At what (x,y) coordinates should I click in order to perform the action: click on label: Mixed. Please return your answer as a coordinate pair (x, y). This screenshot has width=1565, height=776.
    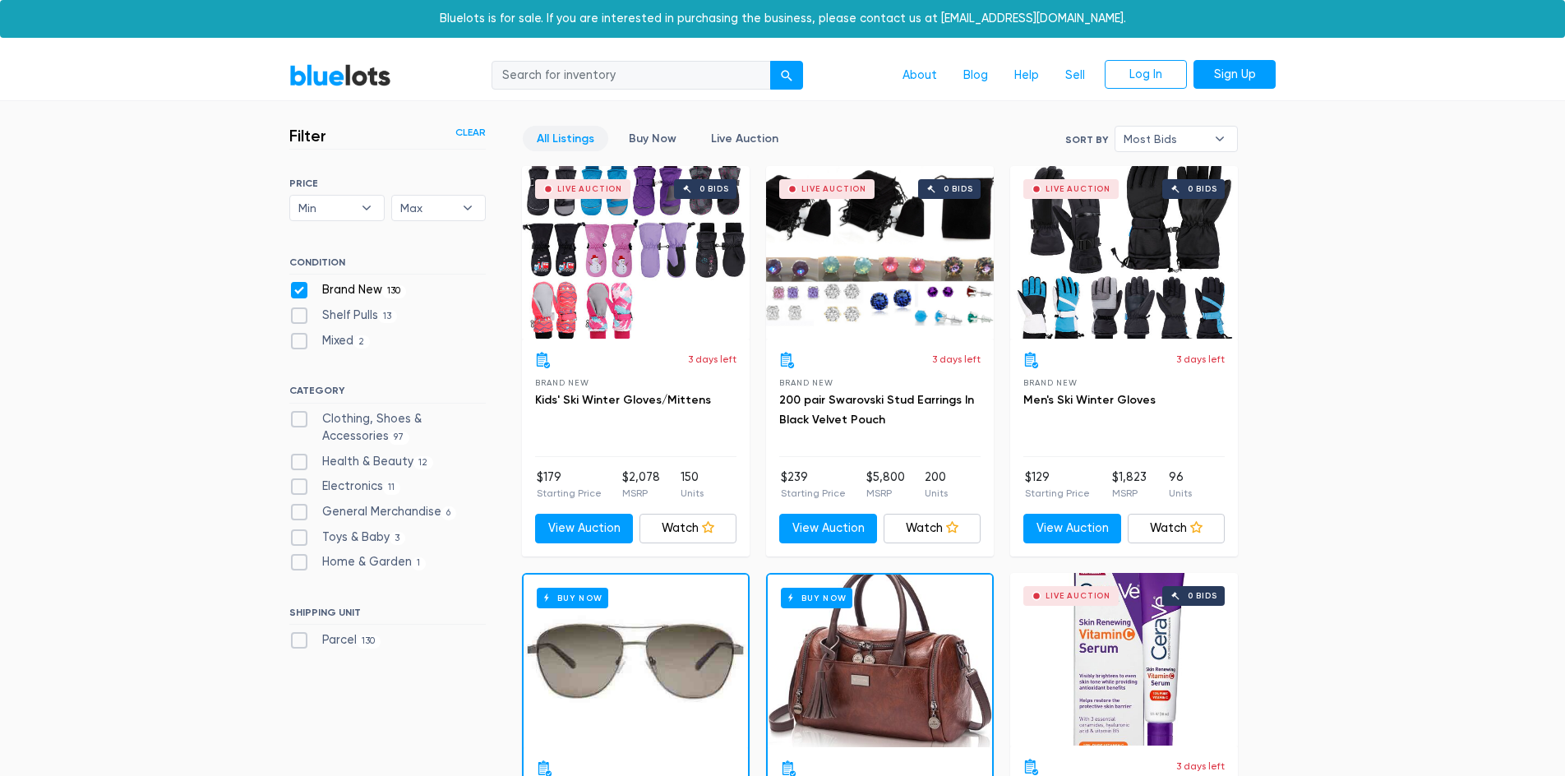
    Looking at the image, I should click on (330, 341).